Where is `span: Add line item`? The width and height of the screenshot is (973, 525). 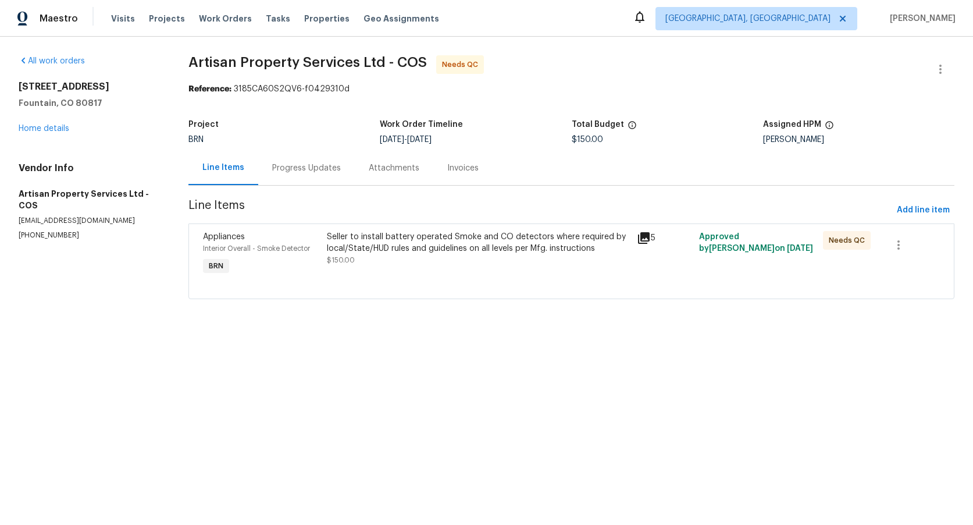 span: Add line item is located at coordinates (923, 210).